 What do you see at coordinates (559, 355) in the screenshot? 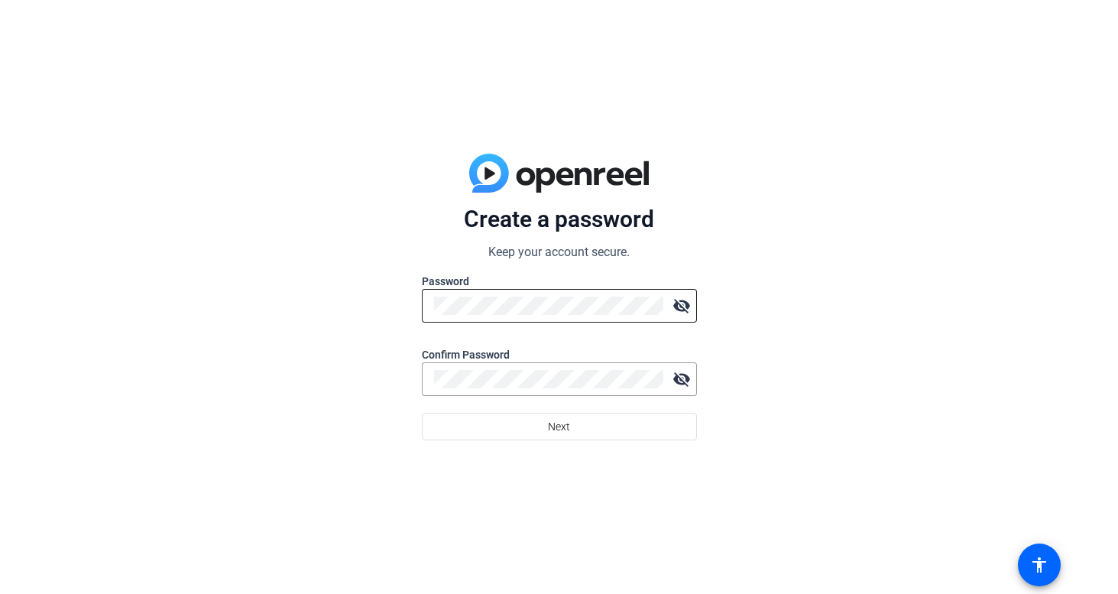
I see `label: Confirm Password` at bounding box center [559, 355].